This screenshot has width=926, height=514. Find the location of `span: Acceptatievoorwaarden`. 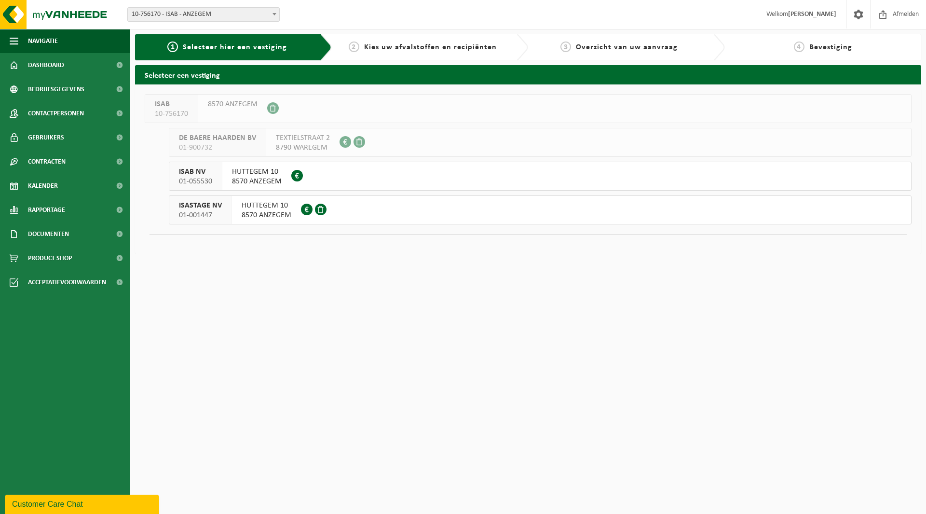

span: Acceptatievoorwaarden is located at coordinates (67, 282).